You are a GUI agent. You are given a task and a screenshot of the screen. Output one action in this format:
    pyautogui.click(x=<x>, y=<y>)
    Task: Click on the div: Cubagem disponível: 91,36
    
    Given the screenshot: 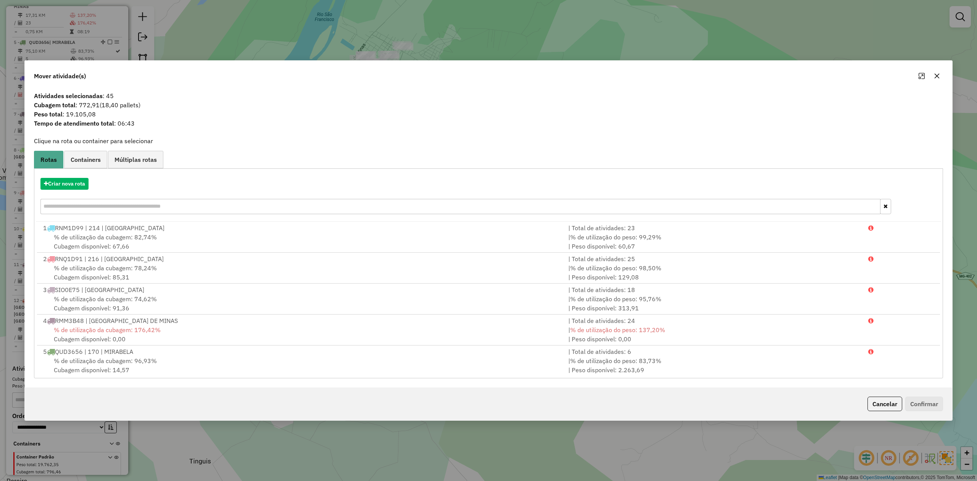 What is the action you would take?
    pyautogui.click(x=301, y=303)
    